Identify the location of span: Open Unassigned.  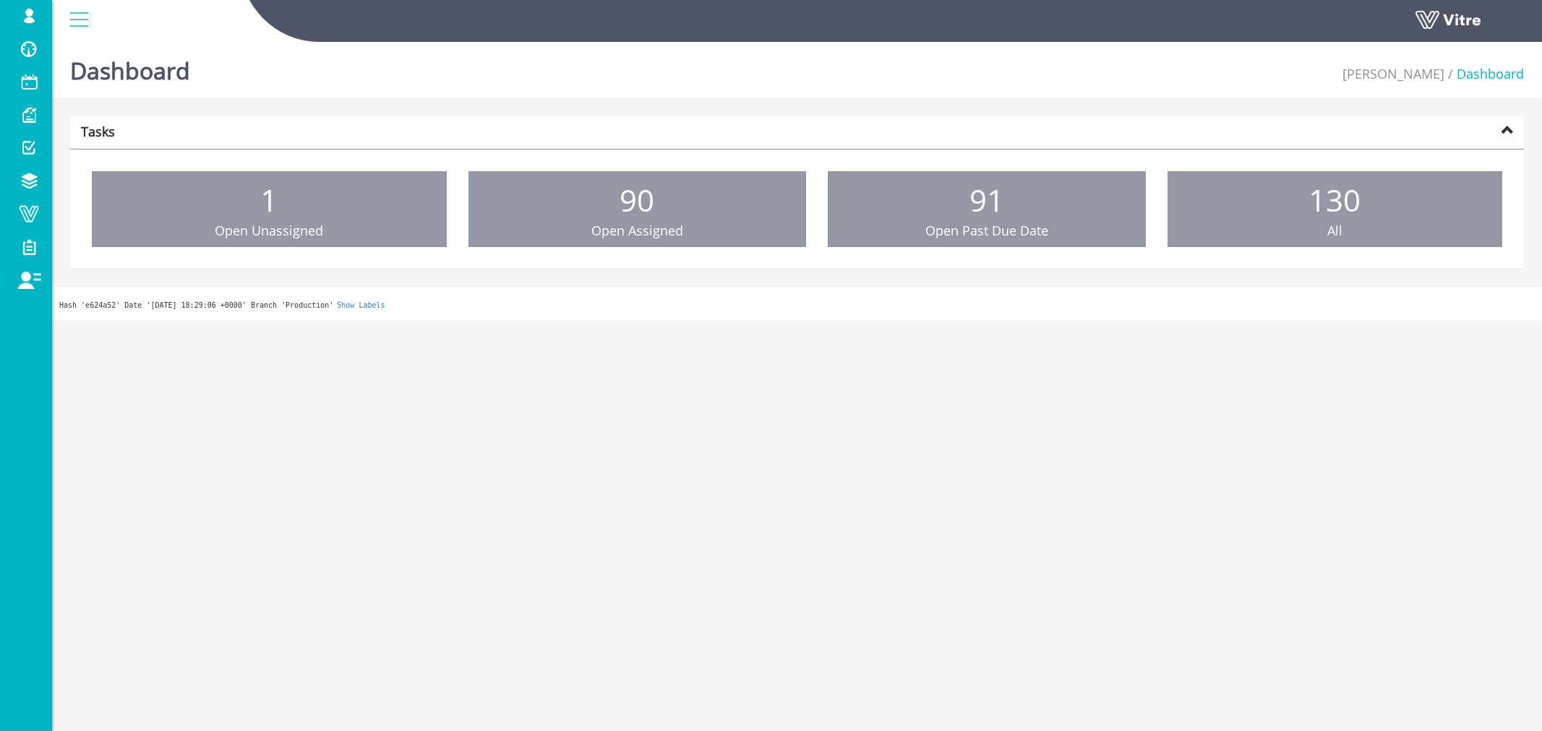
(269, 231).